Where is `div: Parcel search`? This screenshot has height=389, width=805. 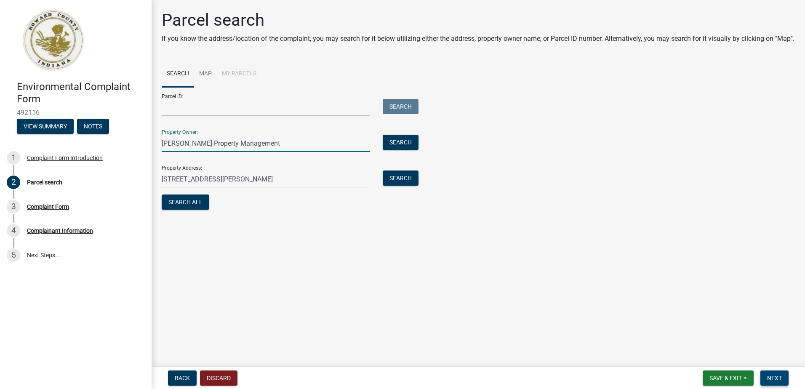
div: Parcel search is located at coordinates (45, 182).